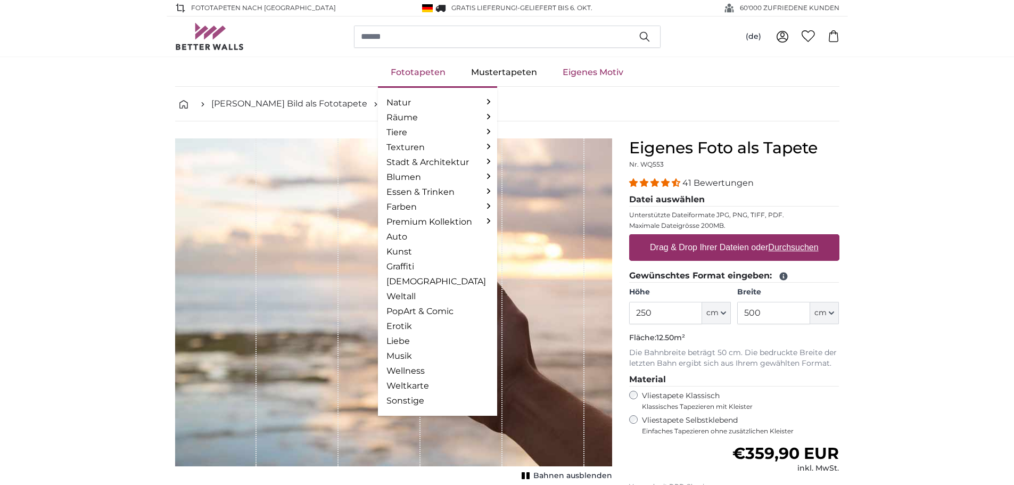 The height and width of the screenshot is (485, 1014). I want to click on legend: Gewünschtes Format eingeben:, so click(734, 276).